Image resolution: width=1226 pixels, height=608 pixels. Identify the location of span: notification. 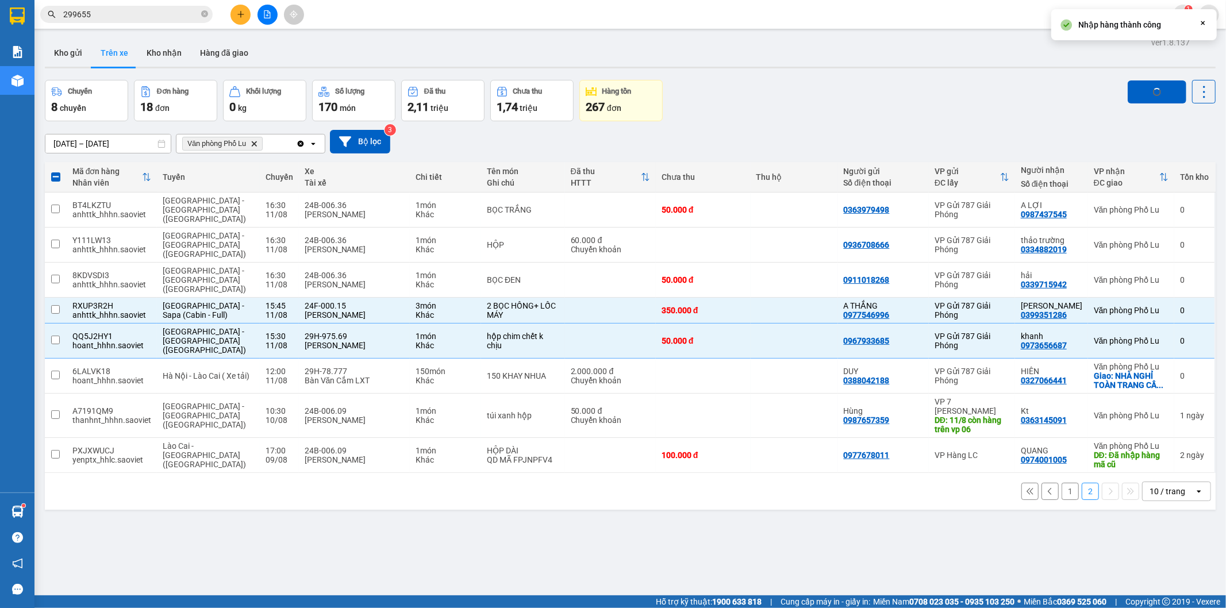
(17, 564).